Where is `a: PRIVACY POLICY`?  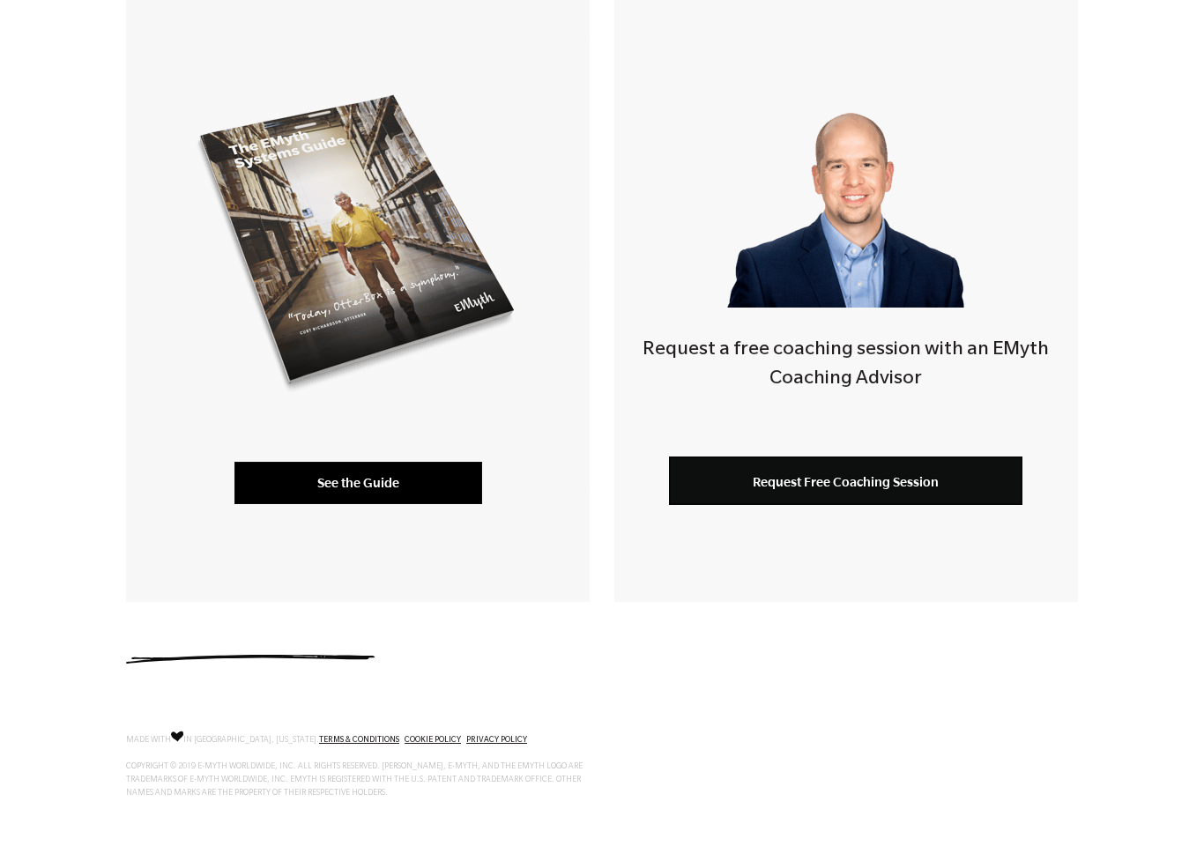 a: PRIVACY POLICY is located at coordinates (496, 740).